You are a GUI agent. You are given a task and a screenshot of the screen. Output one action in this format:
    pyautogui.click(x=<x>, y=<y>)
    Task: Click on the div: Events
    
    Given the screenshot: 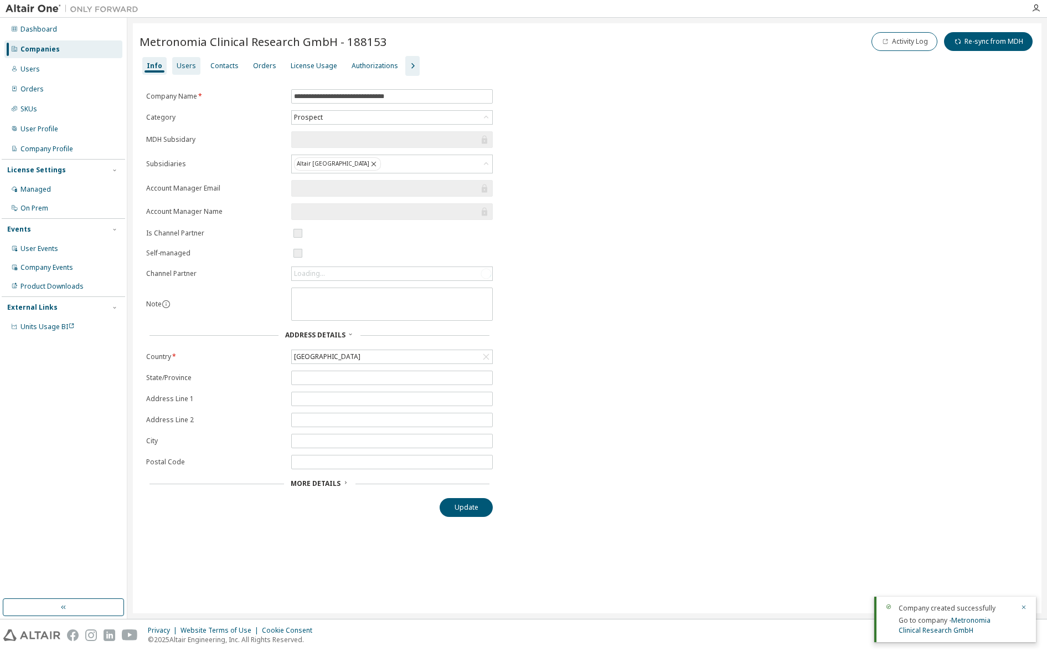 What is the action you would take?
    pyautogui.click(x=19, y=229)
    